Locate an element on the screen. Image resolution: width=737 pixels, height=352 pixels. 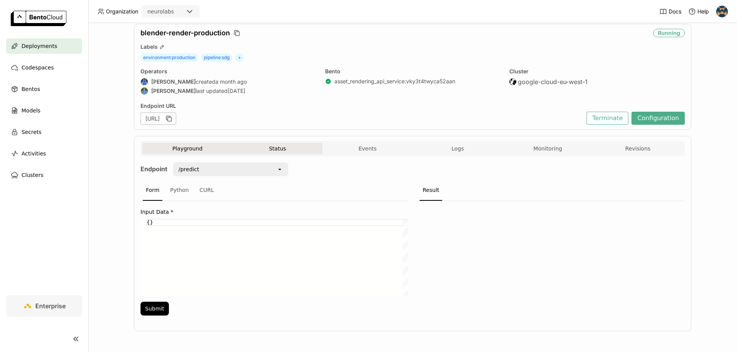
div: created is located at coordinates (228, 82).